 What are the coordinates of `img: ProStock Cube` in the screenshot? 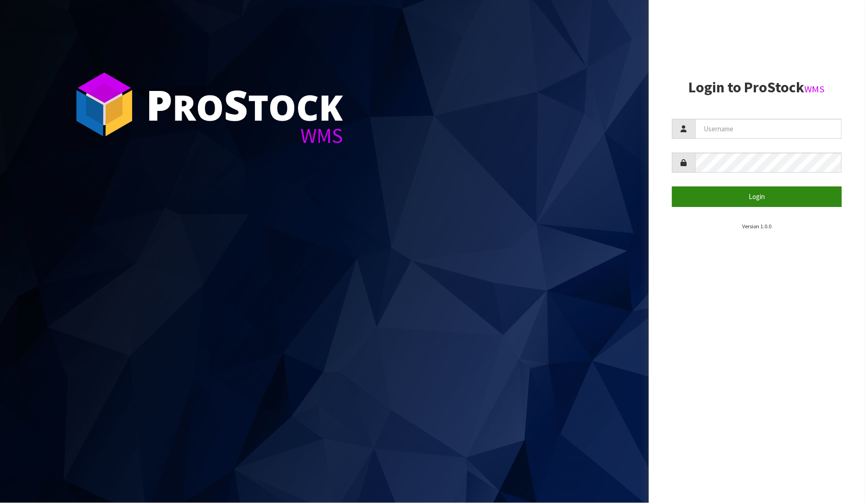 It's located at (104, 104).